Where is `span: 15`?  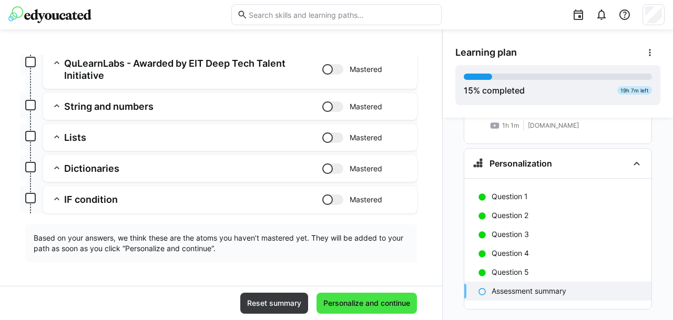 span: 15 is located at coordinates (468, 90).